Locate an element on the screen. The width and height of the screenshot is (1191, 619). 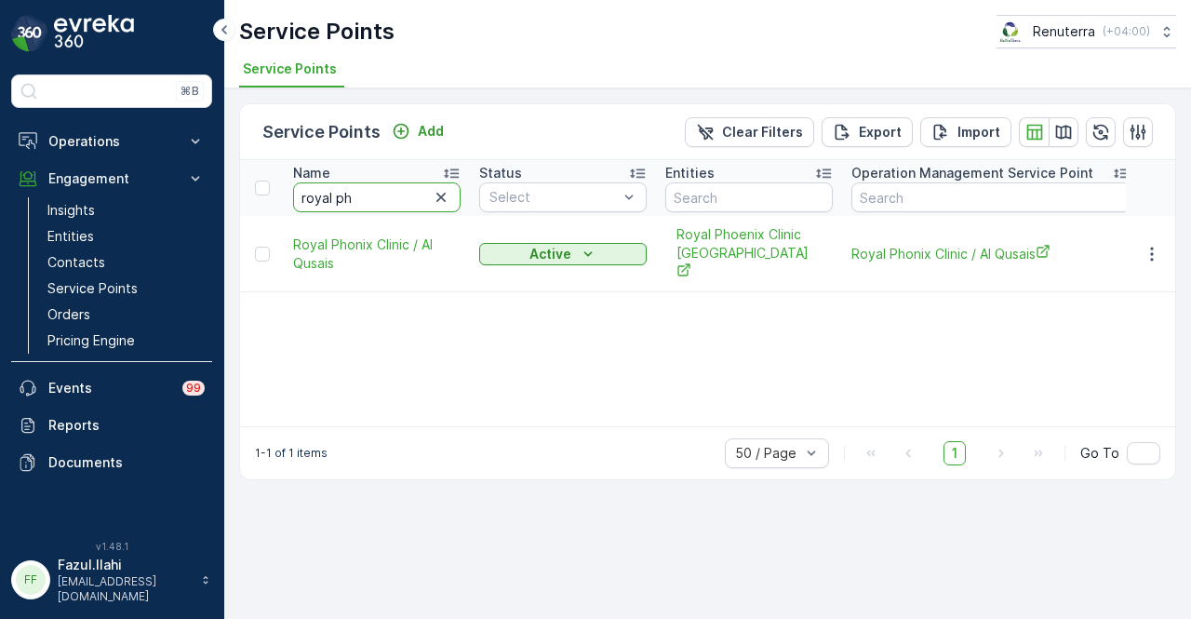
p: Fazul.Ilahi is located at coordinates (125, 565).